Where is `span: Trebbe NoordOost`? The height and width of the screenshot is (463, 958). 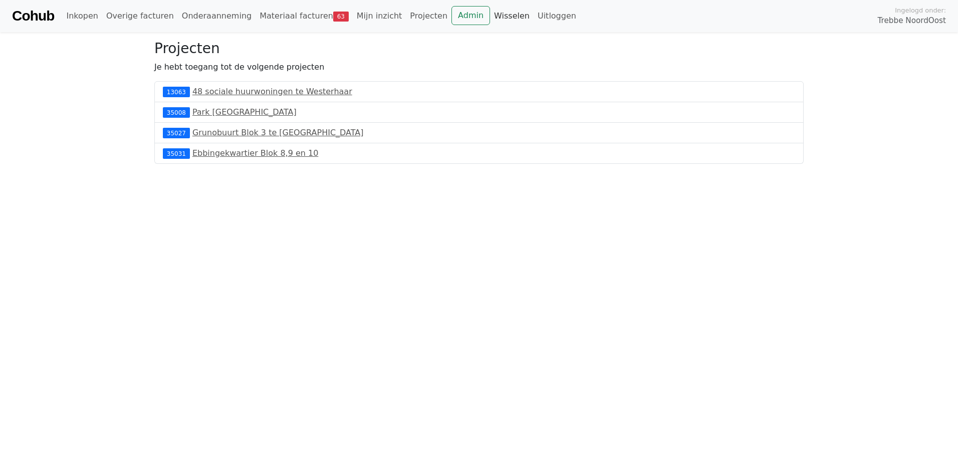
span: Trebbe NoordOost is located at coordinates (911, 21).